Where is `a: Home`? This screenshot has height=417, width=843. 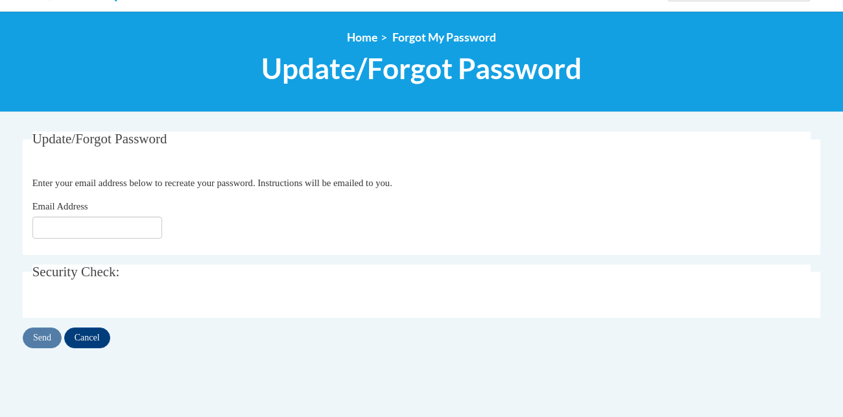 a: Home is located at coordinates (362, 37).